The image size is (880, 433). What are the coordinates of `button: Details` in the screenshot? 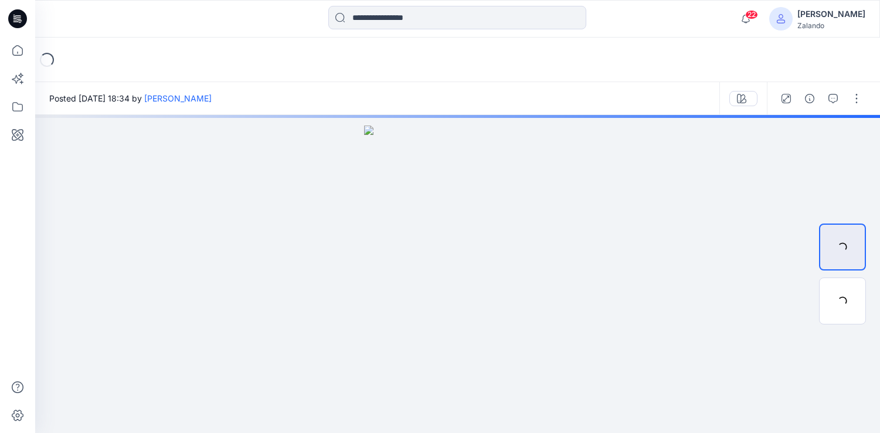 It's located at (809, 98).